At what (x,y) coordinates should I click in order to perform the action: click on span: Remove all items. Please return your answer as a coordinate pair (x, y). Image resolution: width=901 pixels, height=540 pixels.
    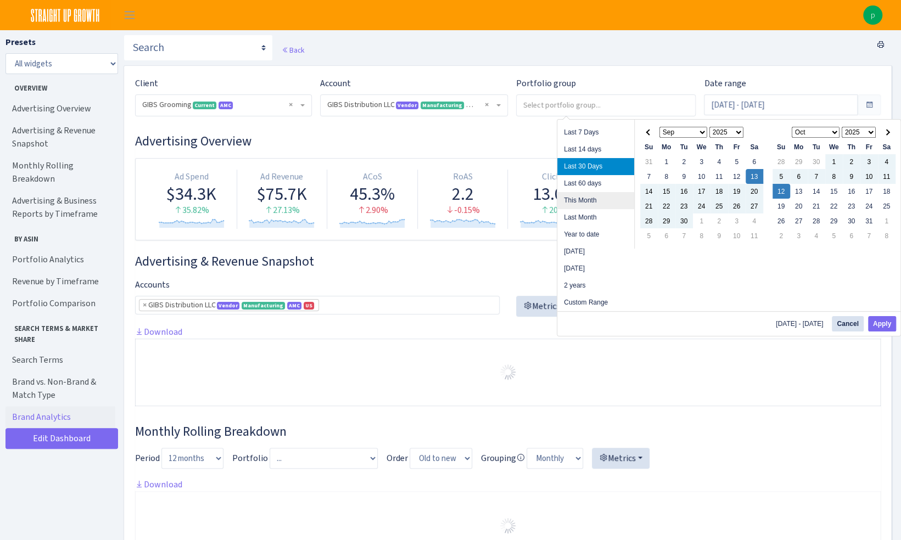
    Looking at the image, I should click on (290, 105).